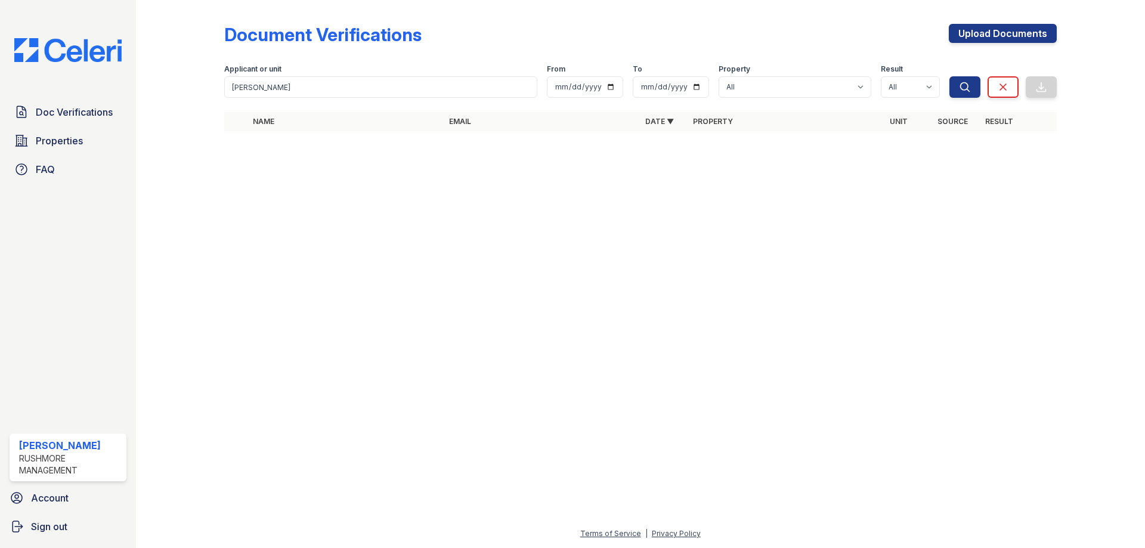 The height and width of the screenshot is (548, 1145). I want to click on a: Account, so click(68, 498).